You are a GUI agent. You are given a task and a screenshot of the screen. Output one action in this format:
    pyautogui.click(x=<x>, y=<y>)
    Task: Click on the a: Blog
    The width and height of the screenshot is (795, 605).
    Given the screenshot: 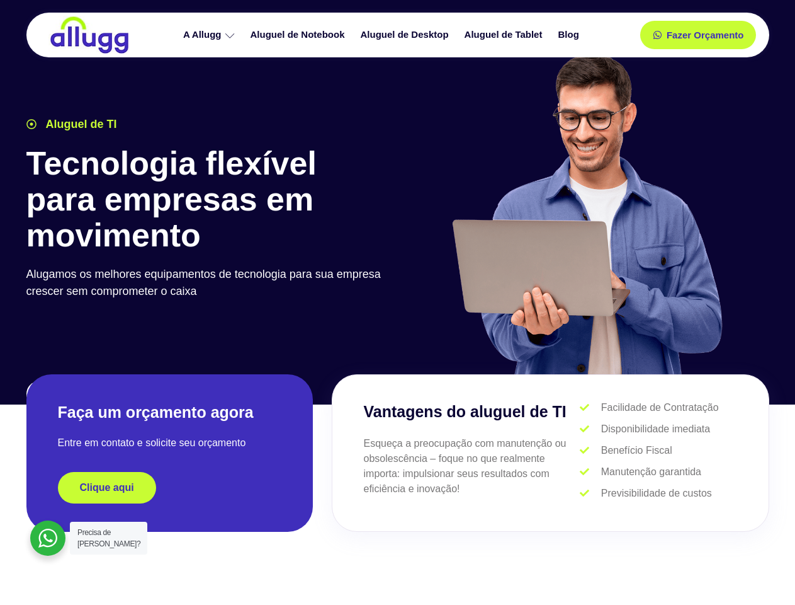 What is the action you would take?
    pyautogui.click(x=570, y=35)
    